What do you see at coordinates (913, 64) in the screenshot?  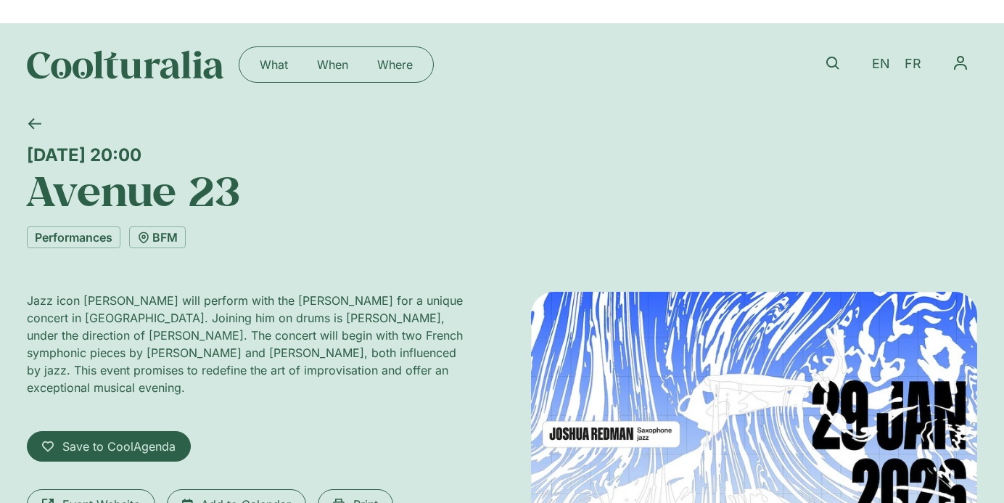 I see `a: FR` at bounding box center [913, 64].